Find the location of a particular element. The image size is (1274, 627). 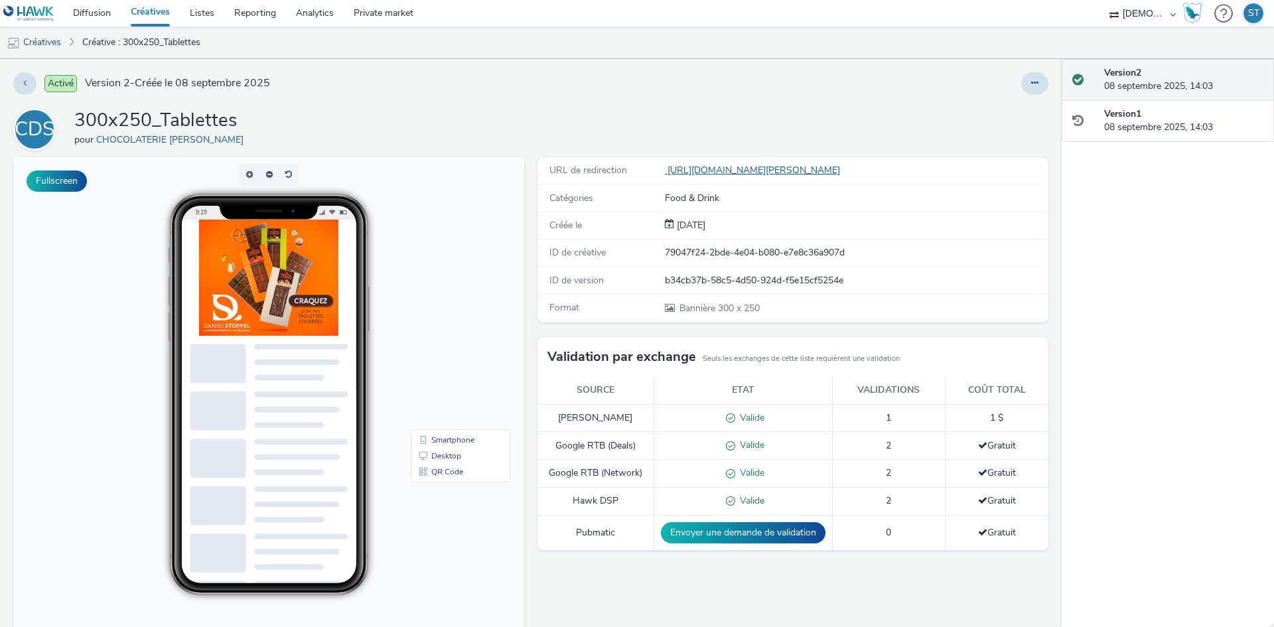

span: Version 2 - Créée le 08 septembre 2025 is located at coordinates (177, 83).